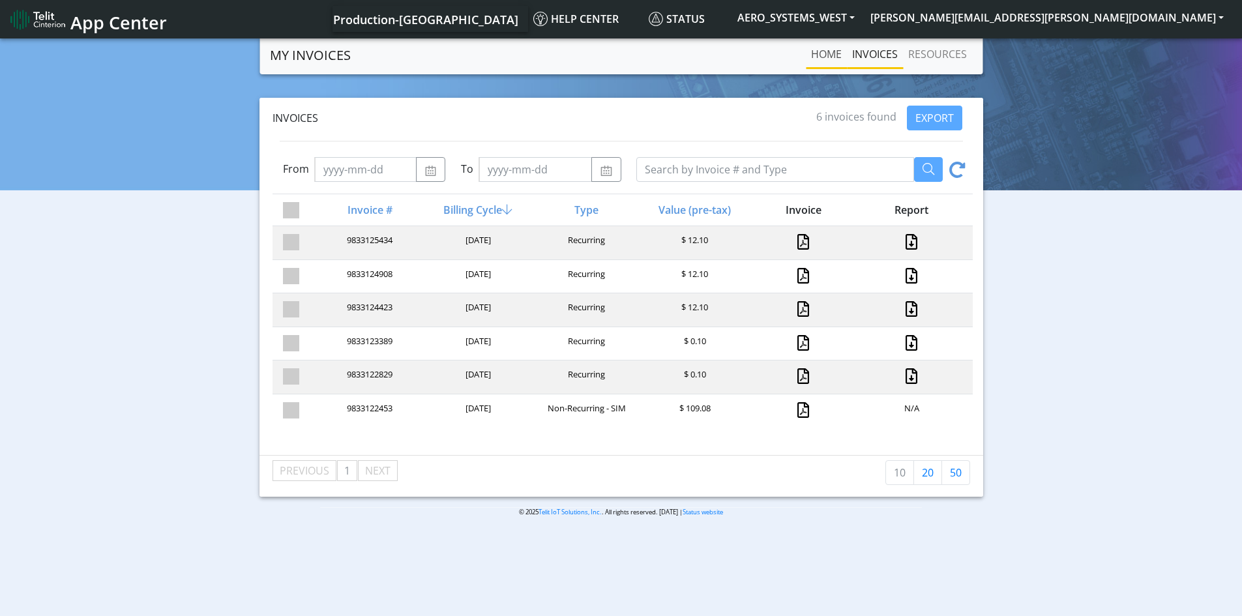  Describe the element at coordinates (296, 169) in the screenshot. I see `label: From` at that location.